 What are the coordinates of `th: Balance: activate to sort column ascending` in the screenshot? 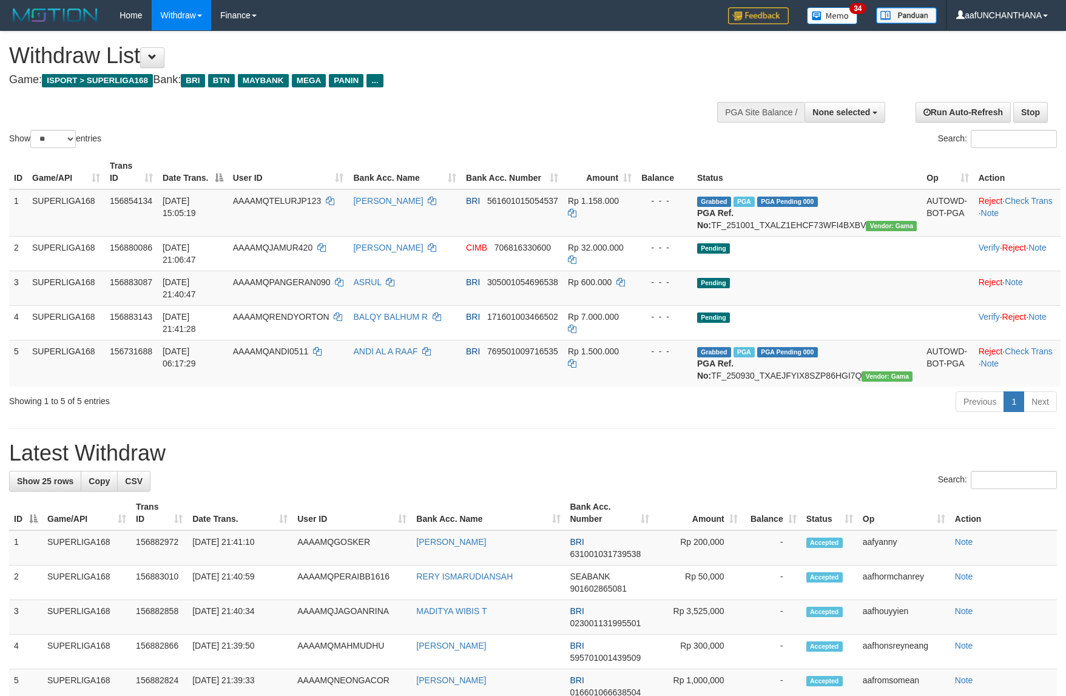 It's located at (772, 513).